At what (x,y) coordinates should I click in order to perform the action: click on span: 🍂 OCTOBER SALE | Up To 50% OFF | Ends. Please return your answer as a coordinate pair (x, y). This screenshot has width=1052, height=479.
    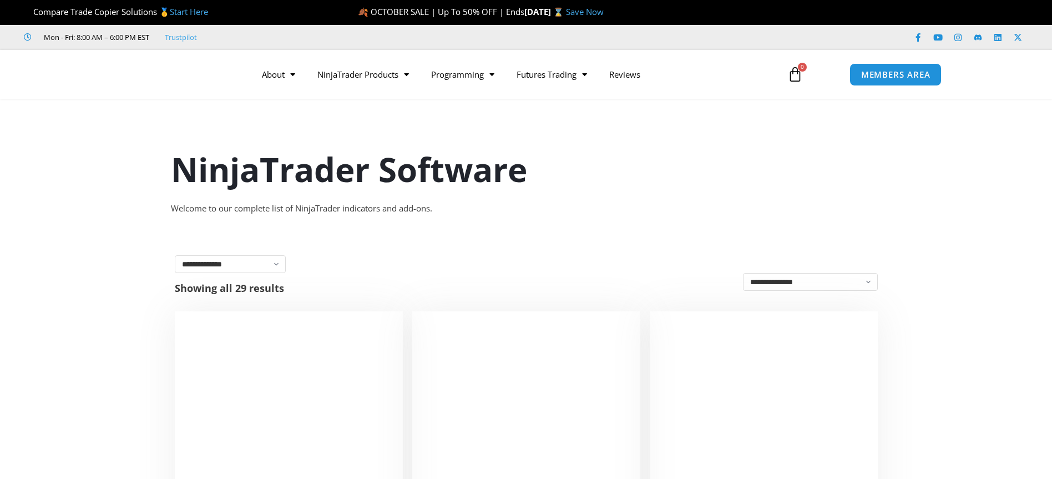
    Looking at the image, I should click on (441, 12).